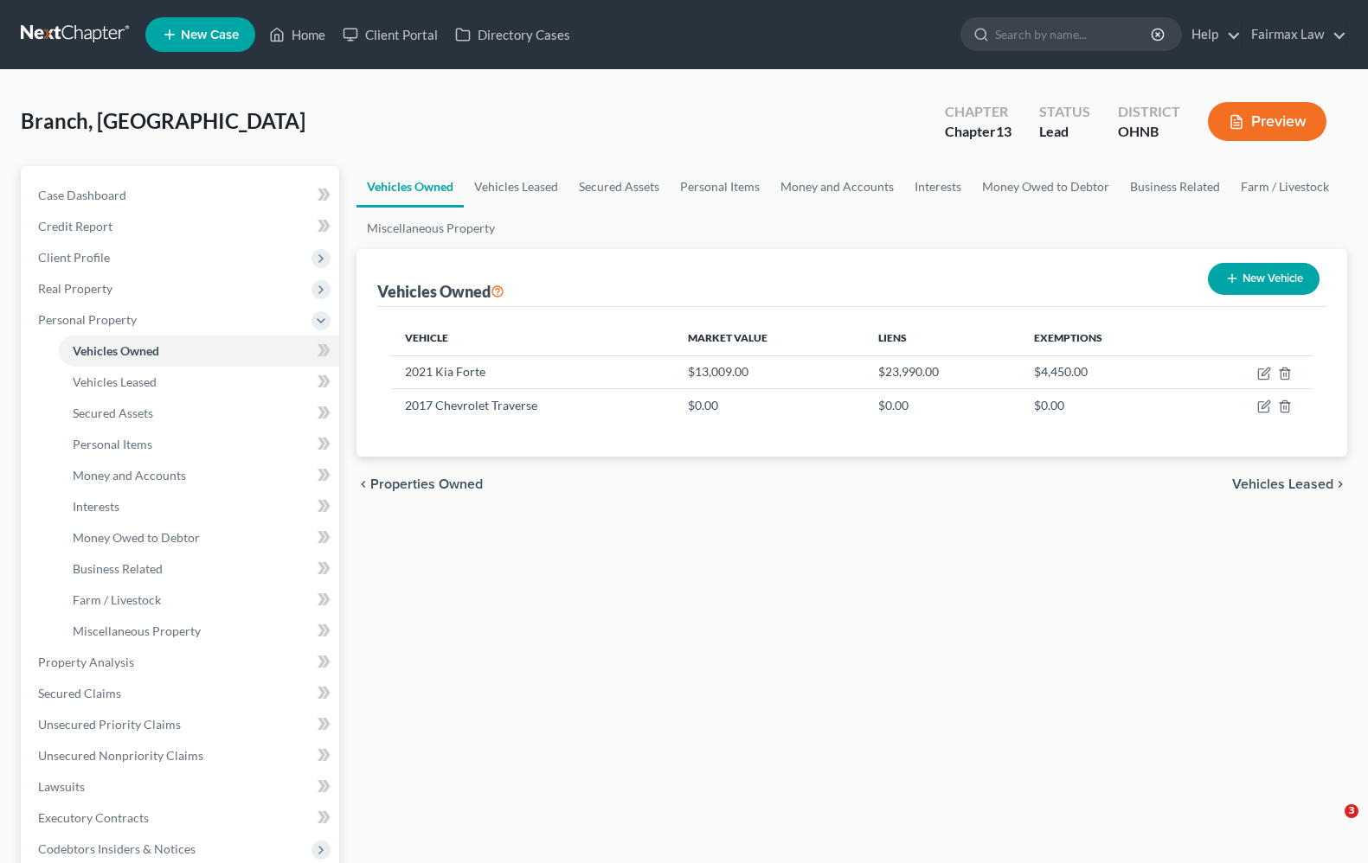 Image resolution: width=1368 pixels, height=863 pixels. What do you see at coordinates (116, 350) in the screenshot?
I see `span: Vehicles Owned` at bounding box center [116, 350].